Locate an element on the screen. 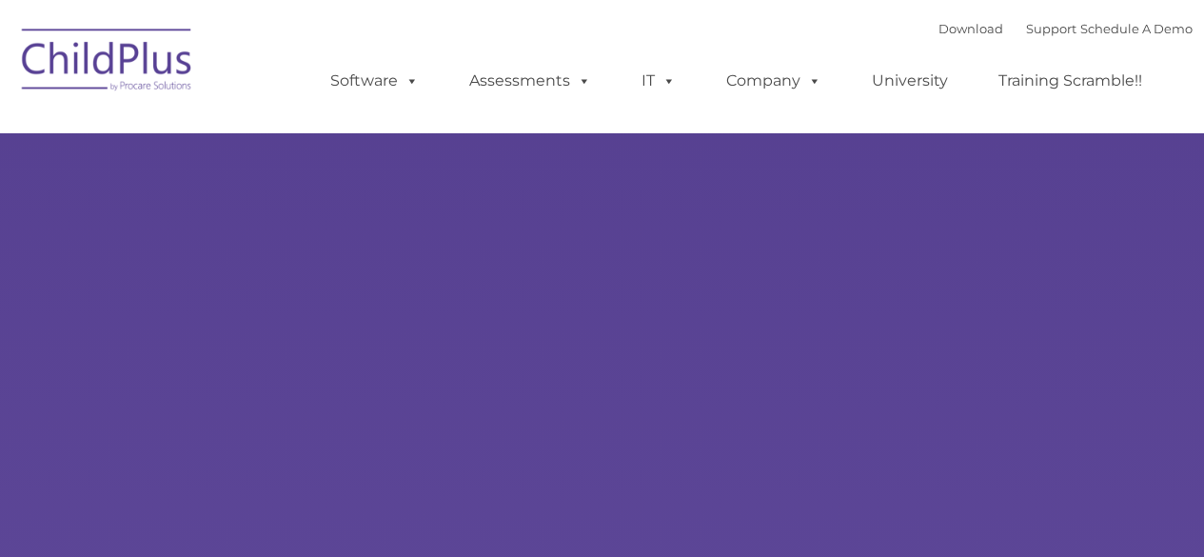 Image resolution: width=1204 pixels, height=557 pixels. a: Download is located at coordinates (971, 29).